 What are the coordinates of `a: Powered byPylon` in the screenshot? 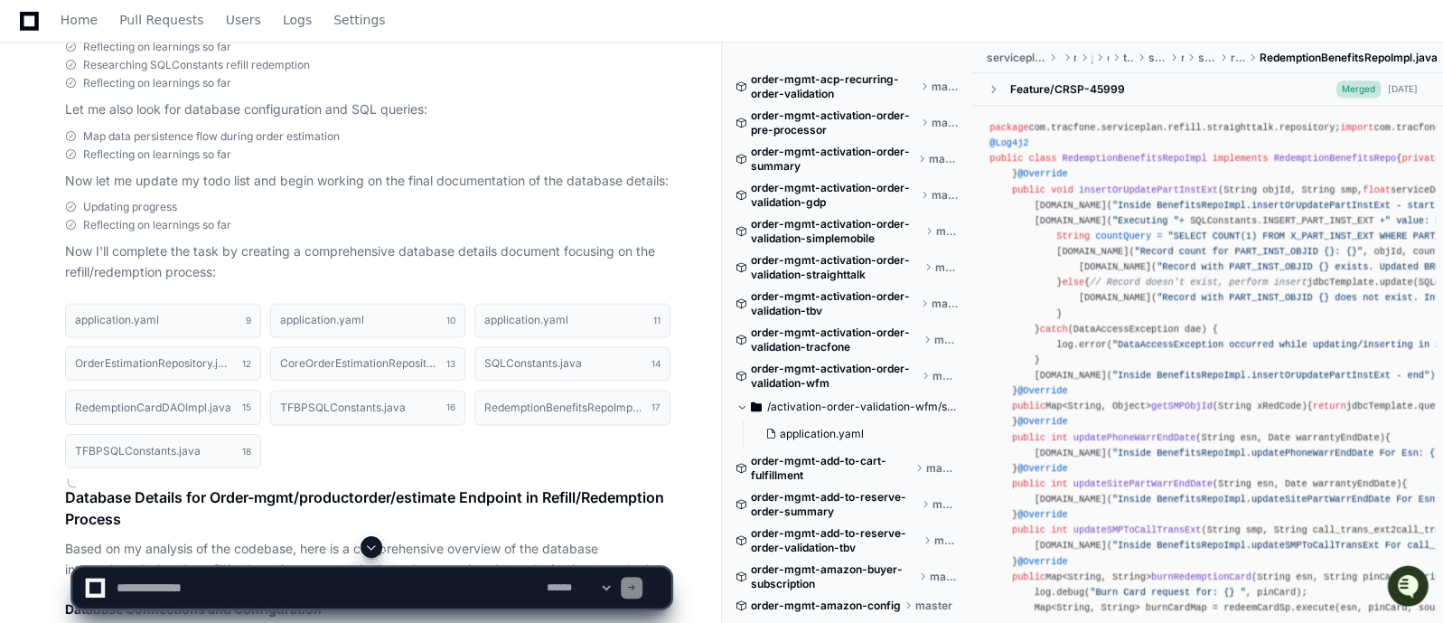 It's located at (173, 196).